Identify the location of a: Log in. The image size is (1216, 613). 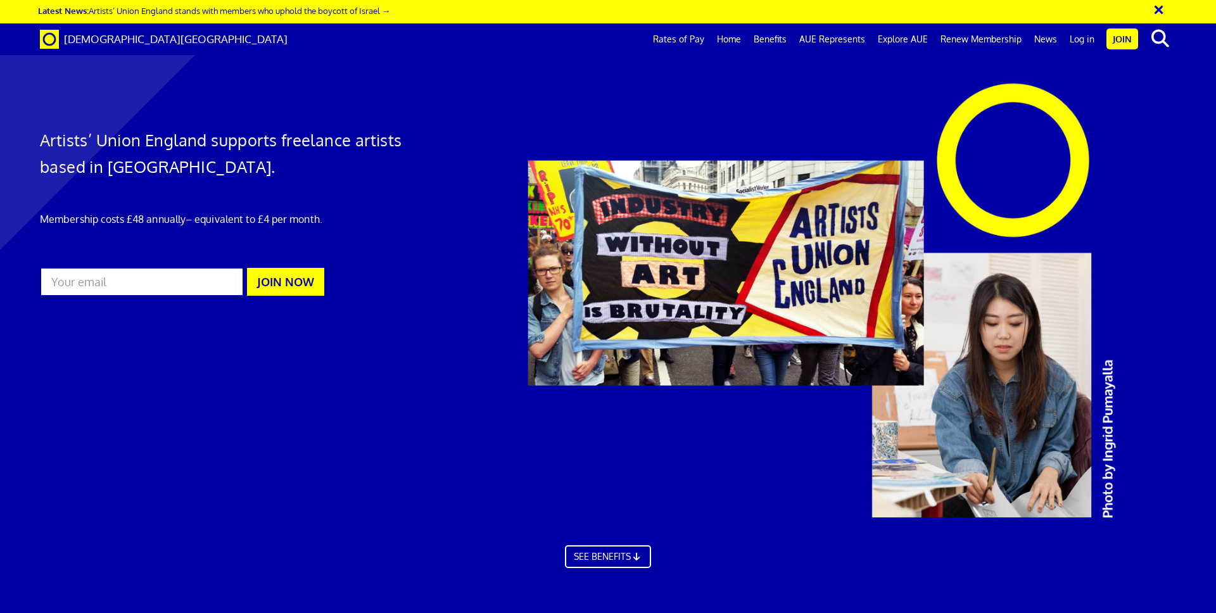
(1081, 39).